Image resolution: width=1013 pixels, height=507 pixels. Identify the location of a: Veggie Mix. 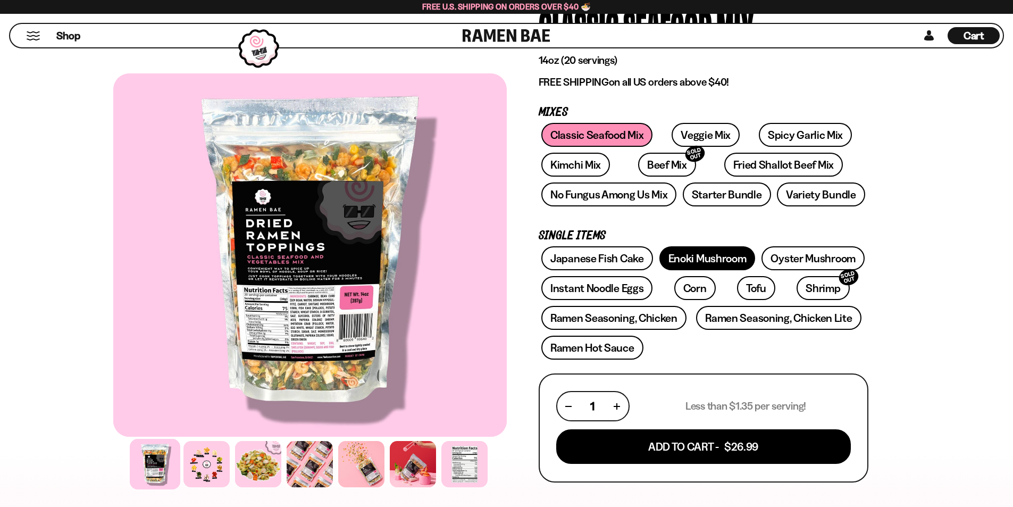
(706, 135).